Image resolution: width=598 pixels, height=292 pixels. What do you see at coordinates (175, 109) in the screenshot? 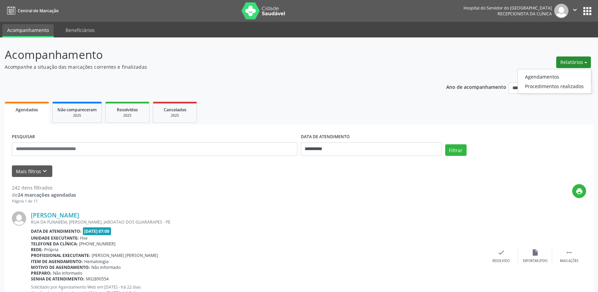
I see `span: Cancelados` at bounding box center [175, 109].